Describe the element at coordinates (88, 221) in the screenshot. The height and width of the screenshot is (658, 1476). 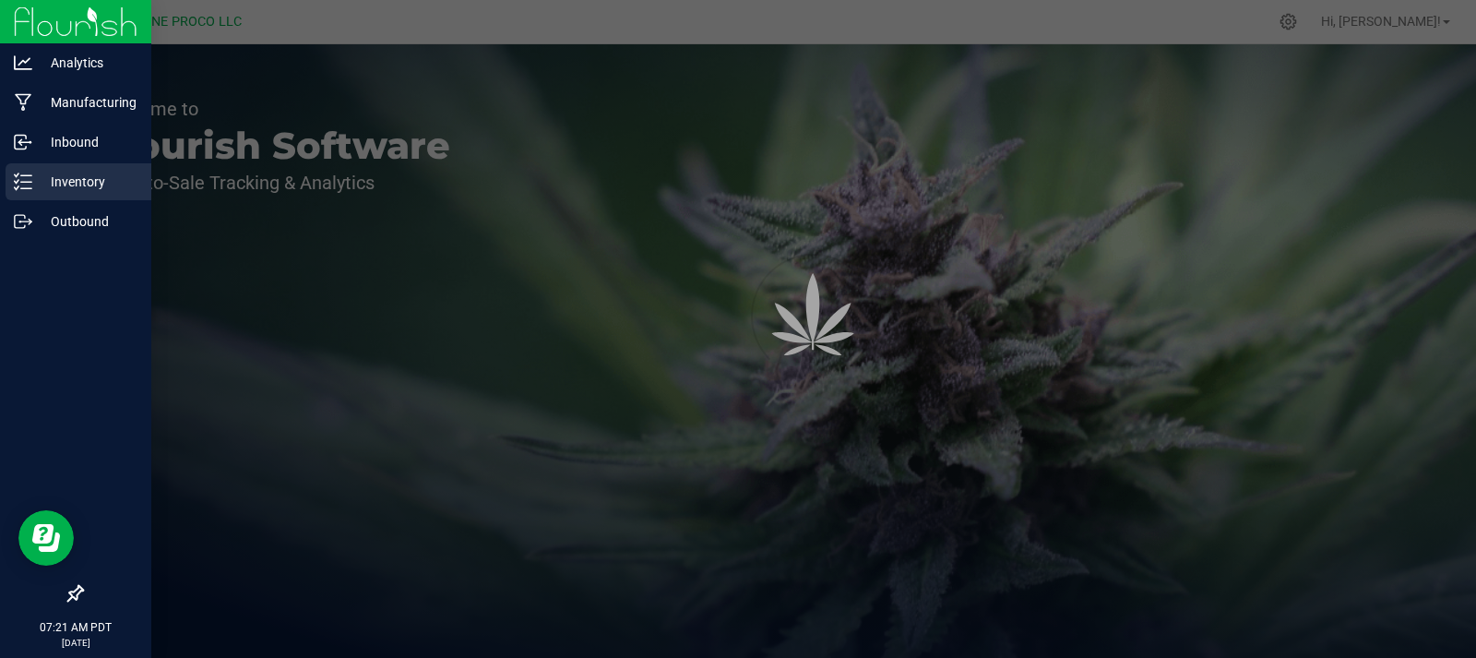
I see `p: Outbound` at that location.